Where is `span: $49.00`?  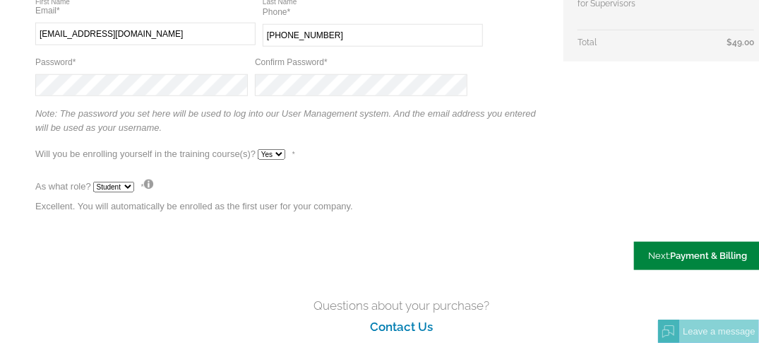
span: $49.00 is located at coordinates (740, 42).